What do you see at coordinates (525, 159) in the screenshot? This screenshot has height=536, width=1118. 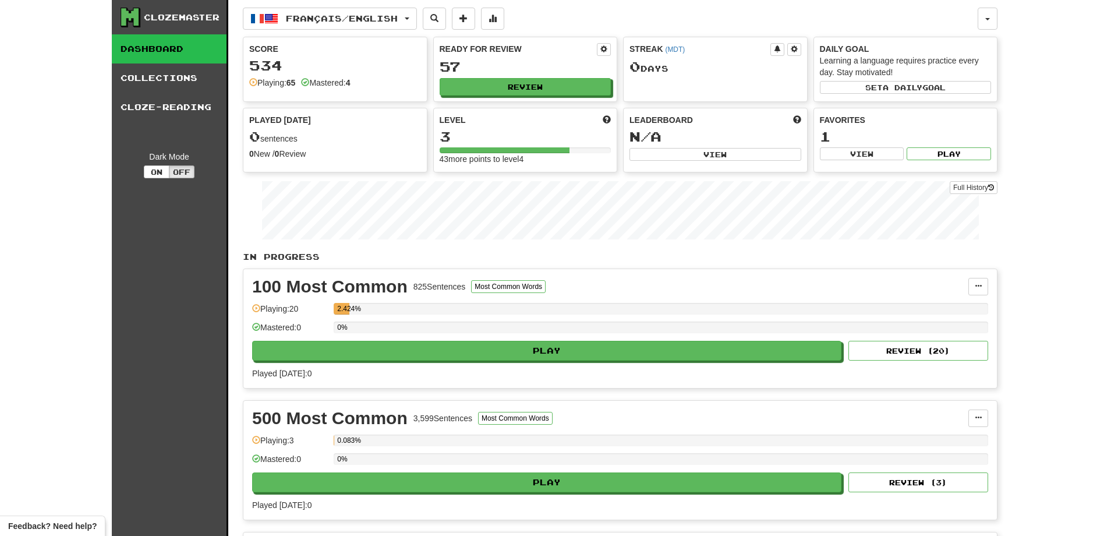 I see `div: 43 more points to level 4` at bounding box center [525, 159].